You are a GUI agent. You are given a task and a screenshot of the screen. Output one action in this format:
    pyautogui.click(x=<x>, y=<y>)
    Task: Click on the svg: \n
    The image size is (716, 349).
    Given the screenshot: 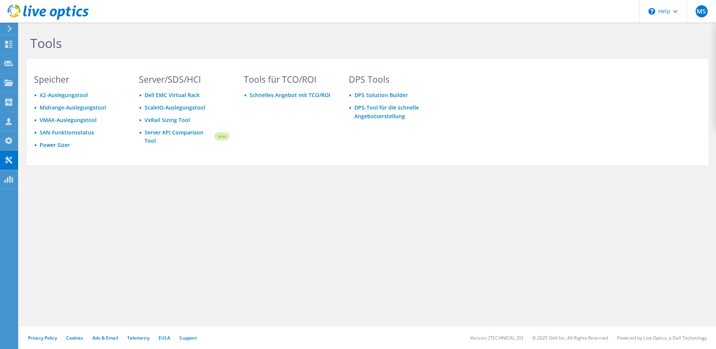 What is the action you would take?
    pyautogui.click(x=652, y=11)
    